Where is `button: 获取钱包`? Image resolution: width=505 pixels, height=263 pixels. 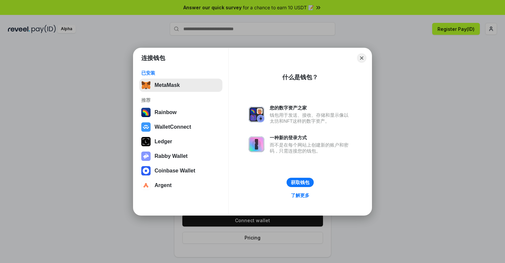 button: 获取钱包 is located at coordinates (300, 182).